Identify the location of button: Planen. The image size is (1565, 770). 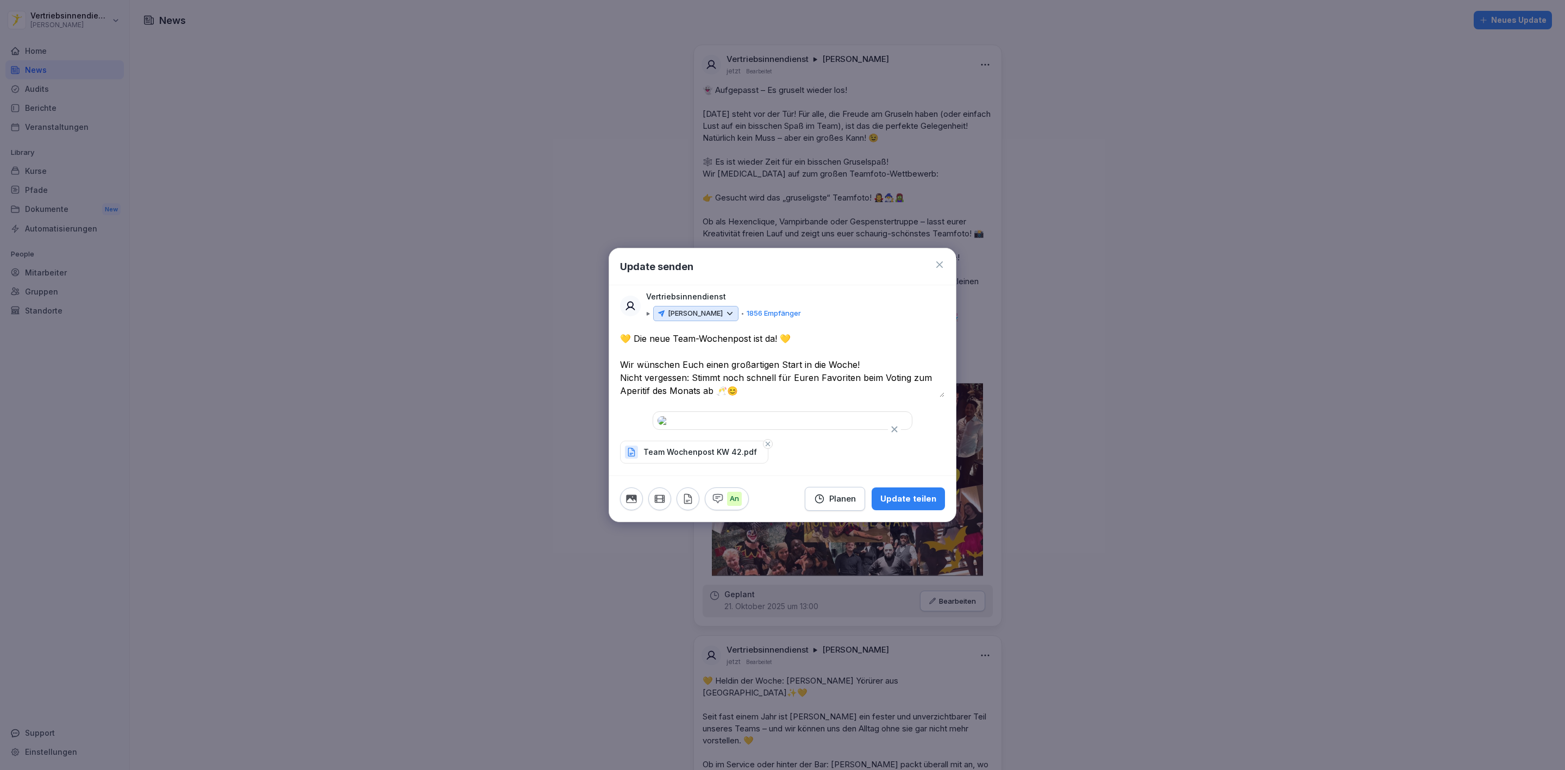
(835, 499).